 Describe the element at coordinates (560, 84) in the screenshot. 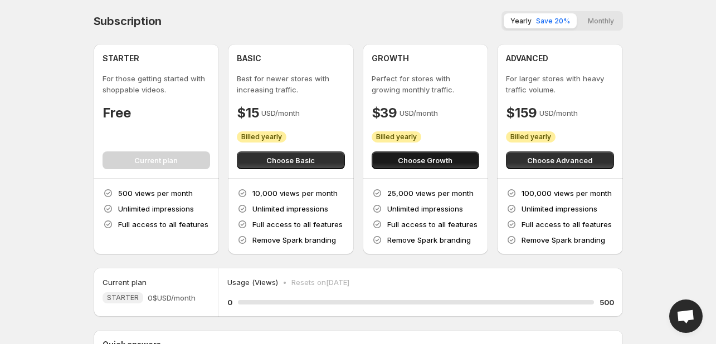

I see `p: For larger stores with heavy traffic volume.` at that location.